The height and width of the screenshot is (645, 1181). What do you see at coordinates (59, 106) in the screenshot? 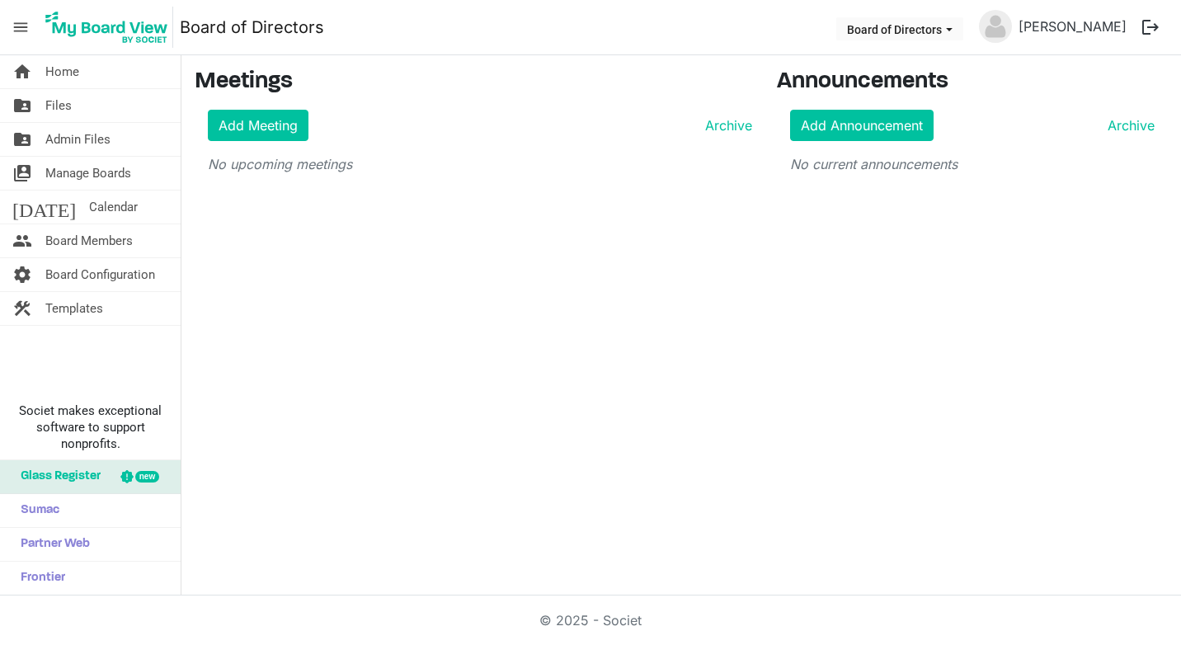
I see `span: Files` at bounding box center [59, 106].